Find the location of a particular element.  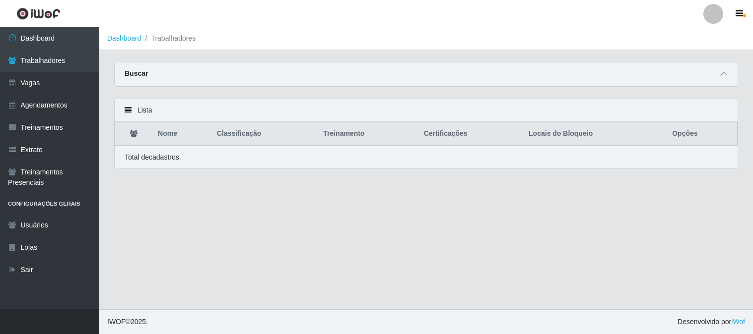

nav: breadcrumb is located at coordinates (426, 39).